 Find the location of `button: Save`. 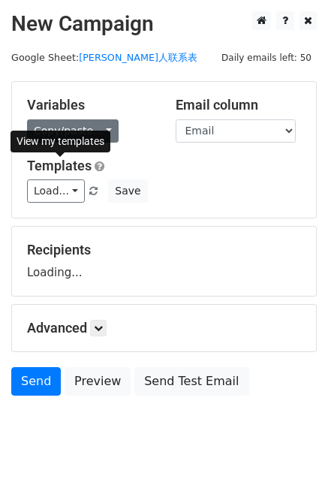

button: Save is located at coordinates (128, 191).